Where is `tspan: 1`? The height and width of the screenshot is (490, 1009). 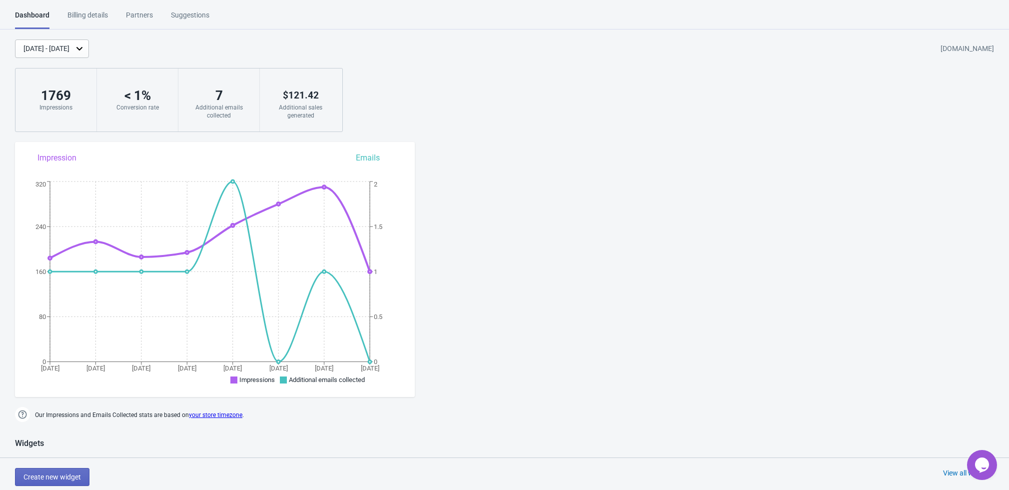 tspan: 1 is located at coordinates (375, 271).